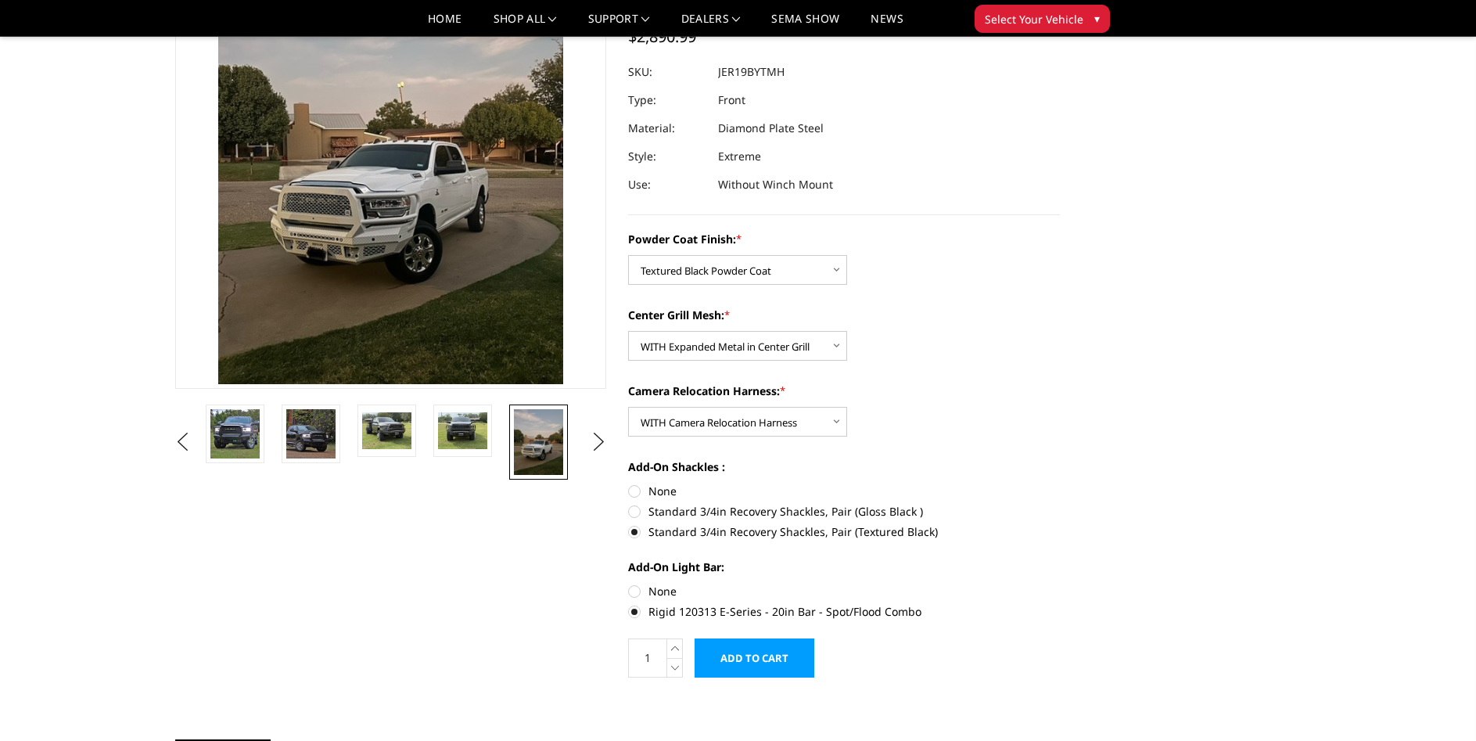 This screenshot has height=741, width=1476. What do you see at coordinates (667, 100) in the screenshot?
I see `dt: Type:` at bounding box center [667, 100].